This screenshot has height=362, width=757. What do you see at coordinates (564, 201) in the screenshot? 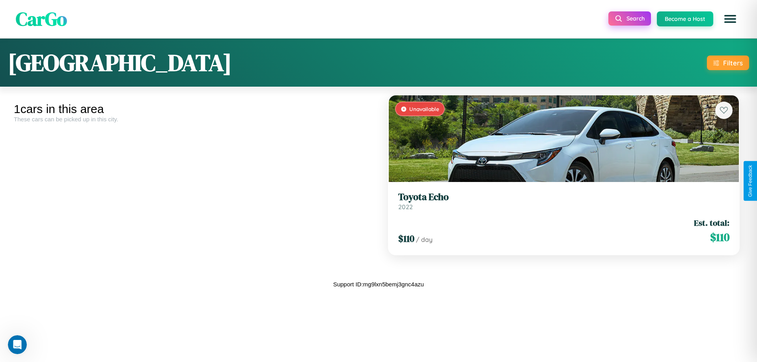
I see `a: Toyota Echo2022` at bounding box center [564, 201].